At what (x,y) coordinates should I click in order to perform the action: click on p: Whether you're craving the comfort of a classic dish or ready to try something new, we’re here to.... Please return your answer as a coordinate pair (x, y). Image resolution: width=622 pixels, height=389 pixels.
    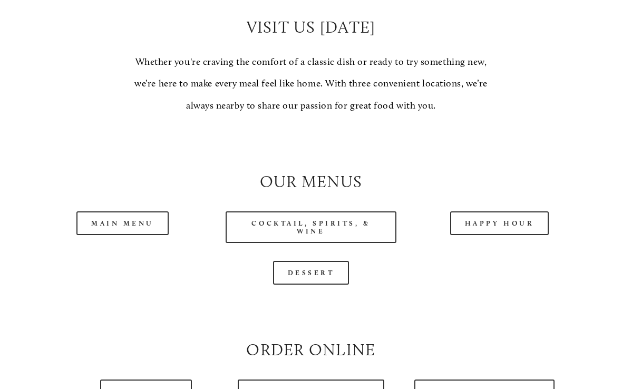
    Looking at the image, I should click on (311, 84).